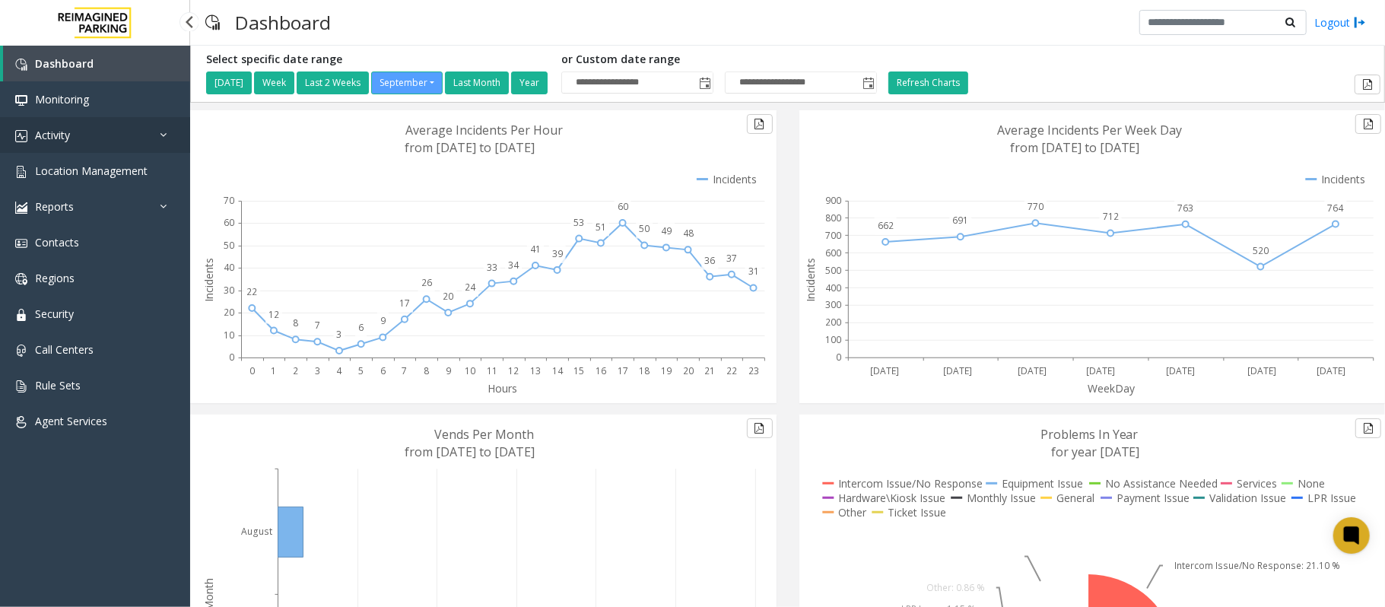 The width and height of the screenshot is (1385, 607). What do you see at coordinates (558, 253) in the screenshot?
I see `text: 39` at bounding box center [558, 253].